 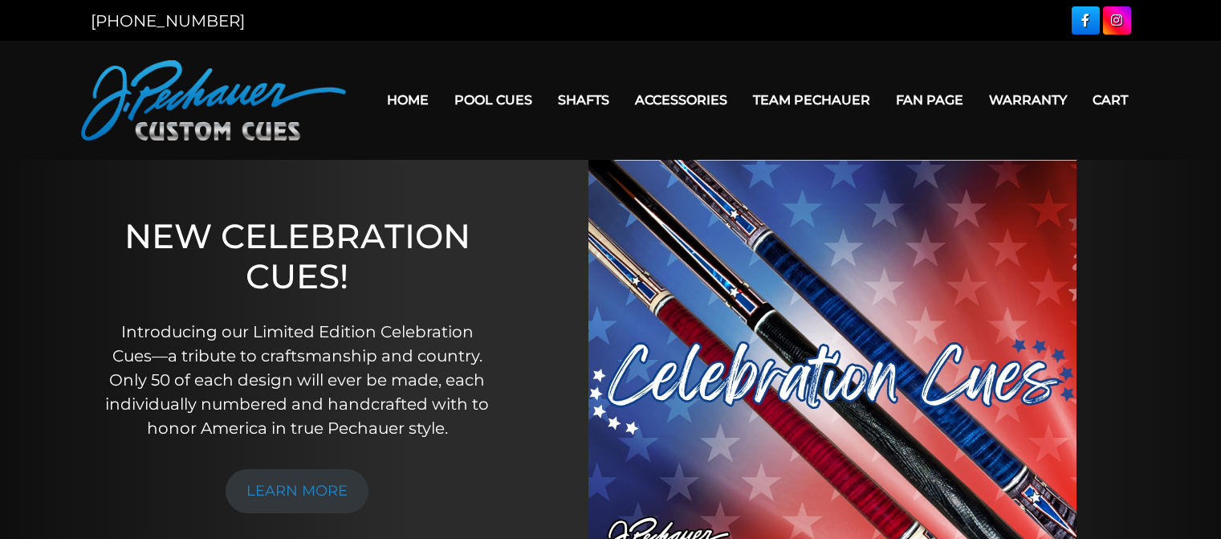 What do you see at coordinates (297, 491) in the screenshot?
I see `a: LEARN MORE` at bounding box center [297, 491].